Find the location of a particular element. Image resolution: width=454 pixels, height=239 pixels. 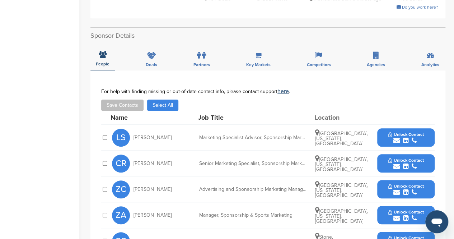

div: Location is located at coordinates (341, 117).